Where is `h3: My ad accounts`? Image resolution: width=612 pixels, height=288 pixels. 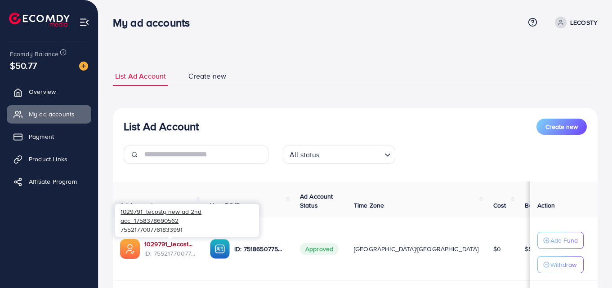
h3: My ad accounts is located at coordinates (155, 22).